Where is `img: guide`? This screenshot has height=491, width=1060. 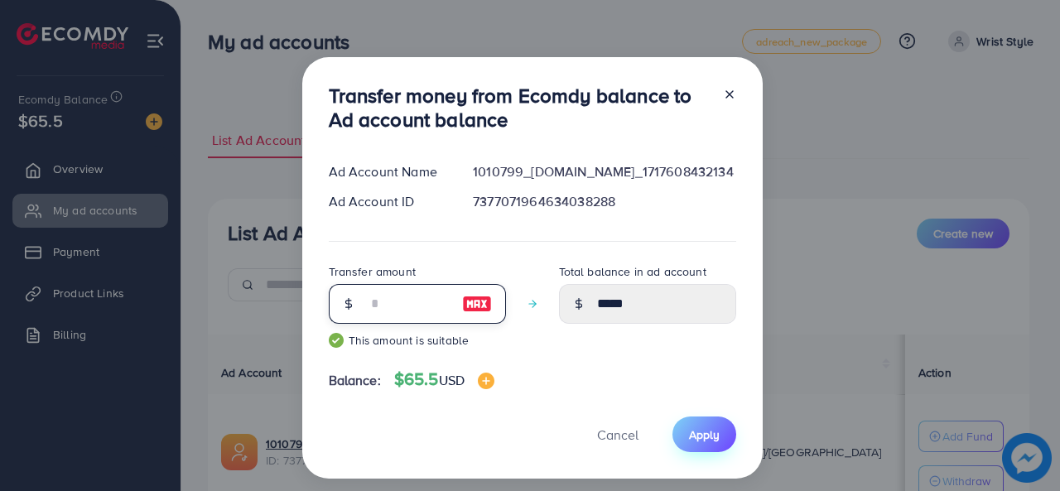 img: guide is located at coordinates (336, 340).